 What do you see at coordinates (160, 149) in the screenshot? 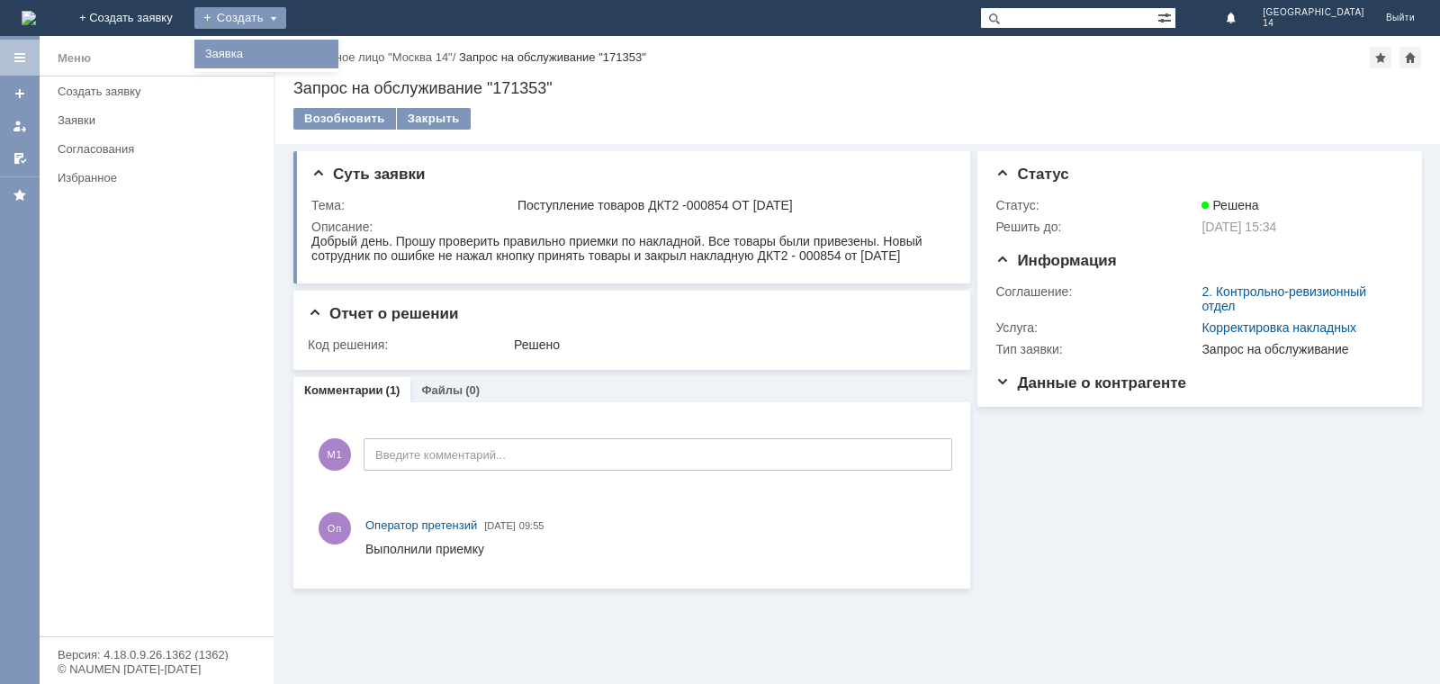
I see `a: Согласования` at bounding box center [160, 149].